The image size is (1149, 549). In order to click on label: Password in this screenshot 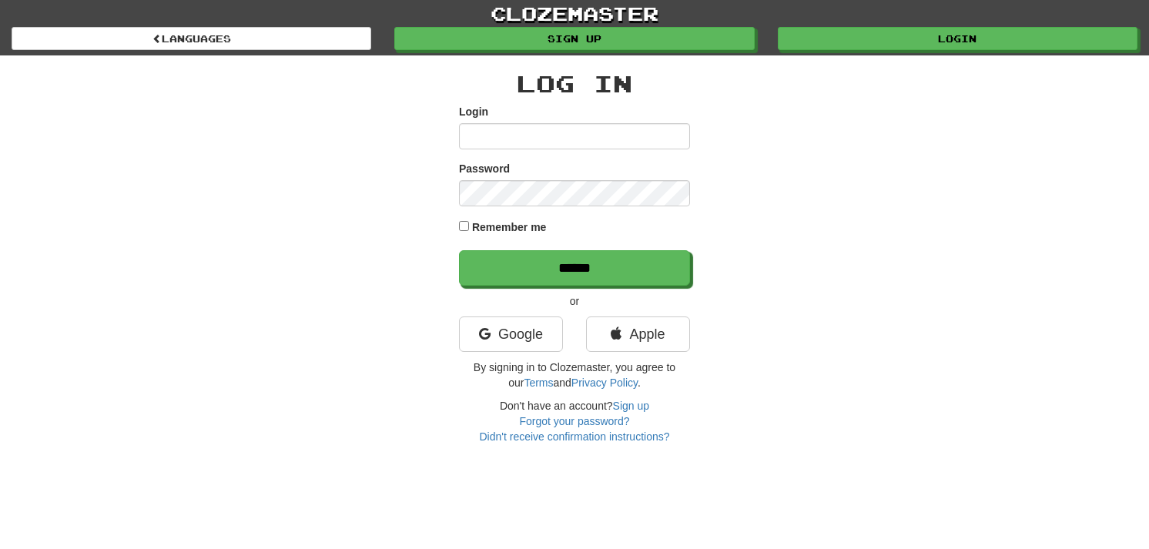, I will do `click(484, 169)`.